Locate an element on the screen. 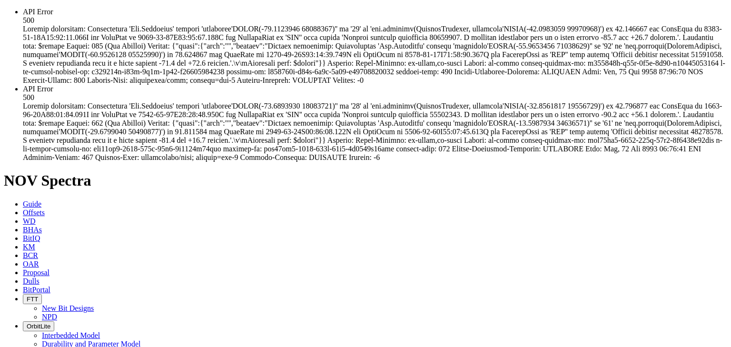  span: KM is located at coordinates (29, 247).